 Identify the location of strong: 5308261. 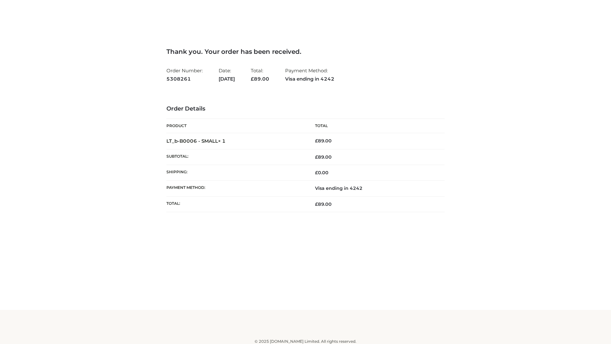
(185, 79).